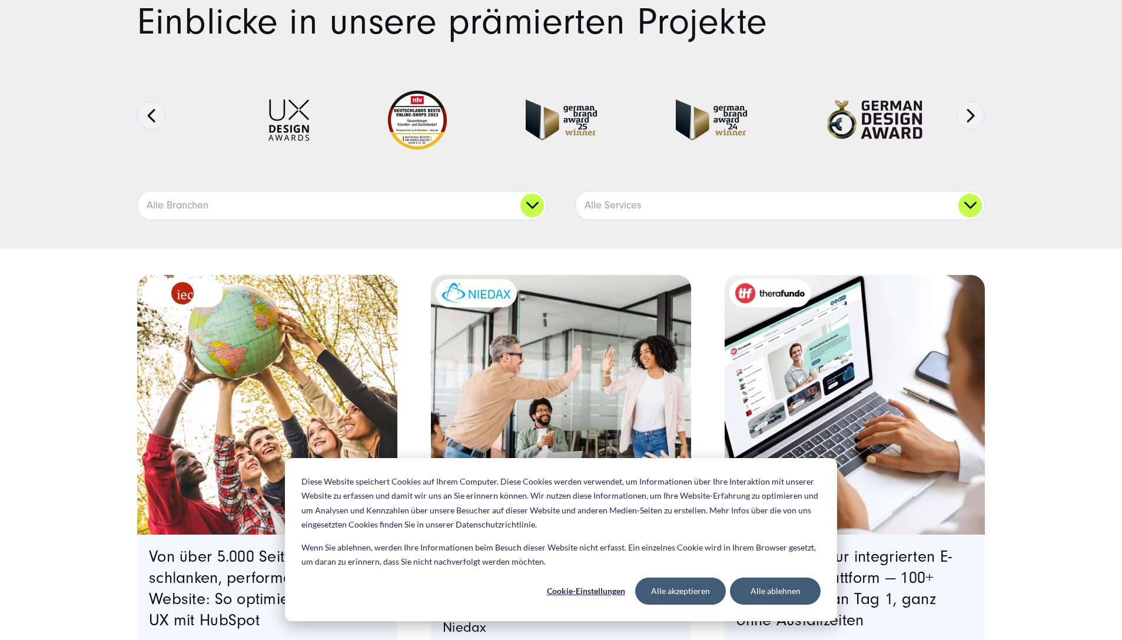  I want to click on img: German Brand Award winner 2025 - Full Service Digital Agentur SUNZINET, so click(561, 120).